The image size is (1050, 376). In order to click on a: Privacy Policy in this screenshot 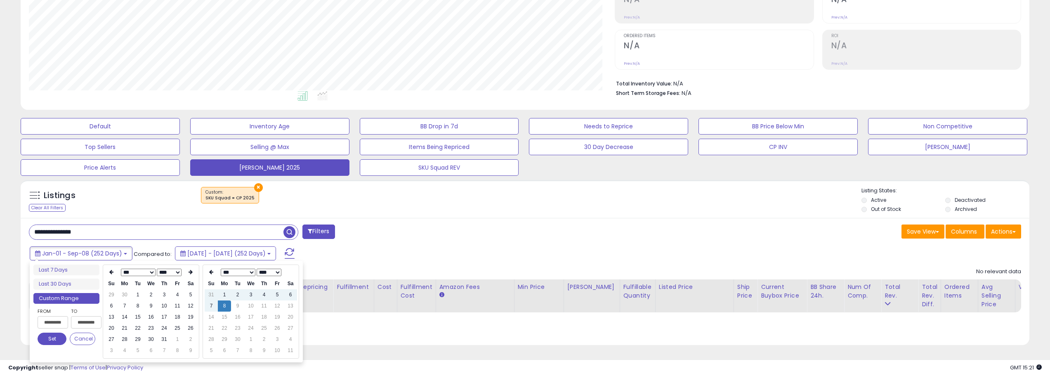, I will do `click(125, 367)`.